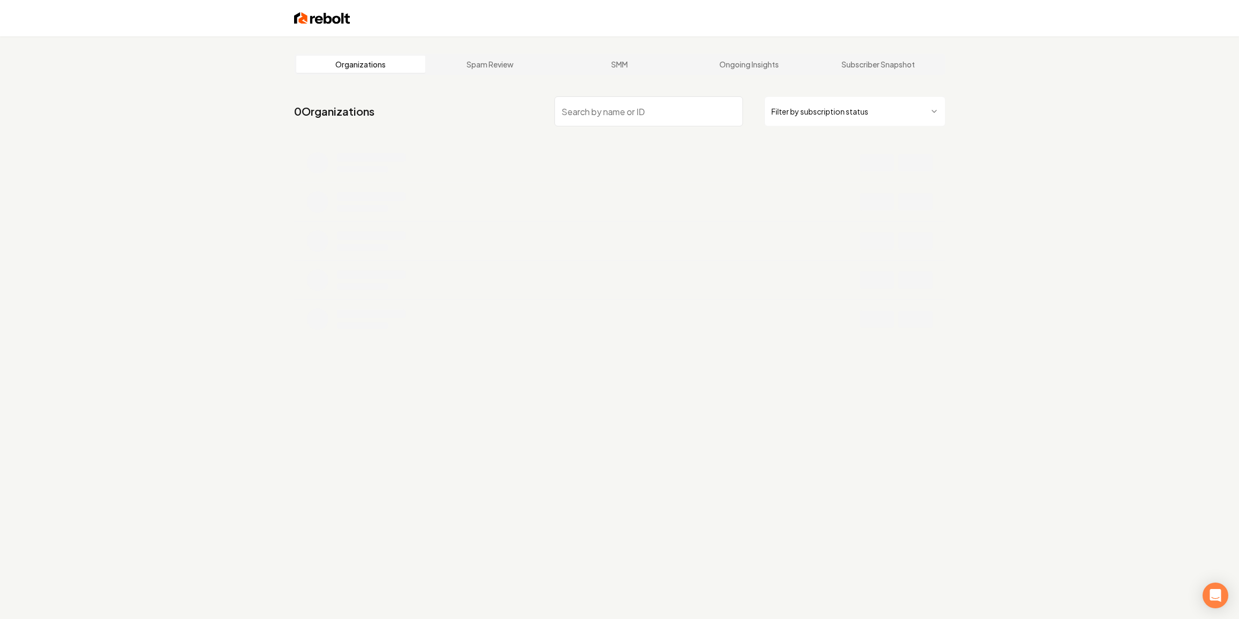  I want to click on a: Spam Review, so click(490, 64).